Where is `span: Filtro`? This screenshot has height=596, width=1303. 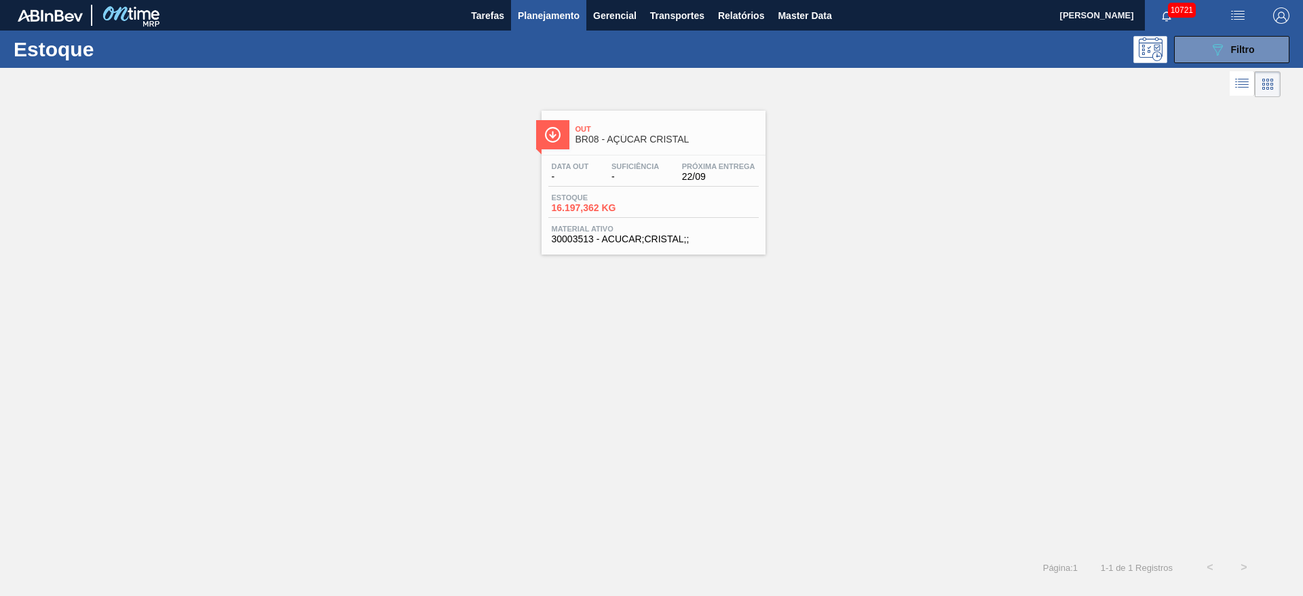 span: Filtro is located at coordinates (1243, 50).